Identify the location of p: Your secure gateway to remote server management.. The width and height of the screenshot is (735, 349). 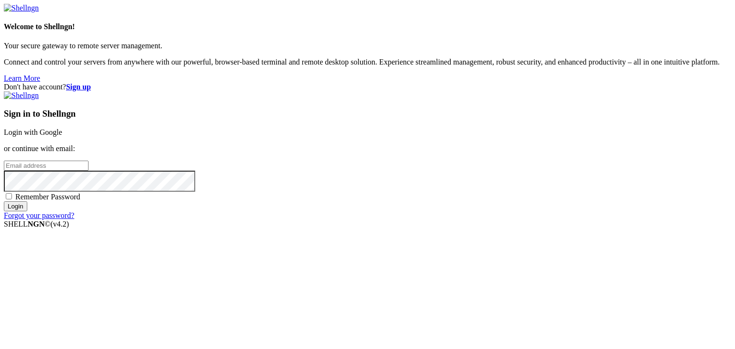
(367, 46).